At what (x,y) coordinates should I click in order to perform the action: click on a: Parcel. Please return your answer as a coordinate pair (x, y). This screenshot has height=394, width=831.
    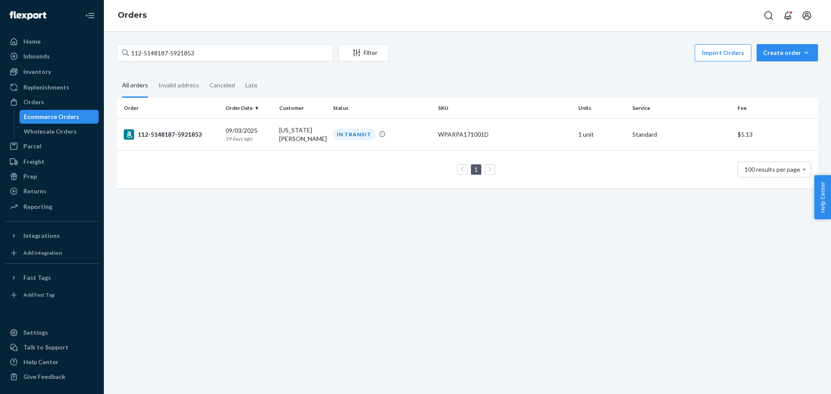
    Looking at the image, I should click on (52, 146).